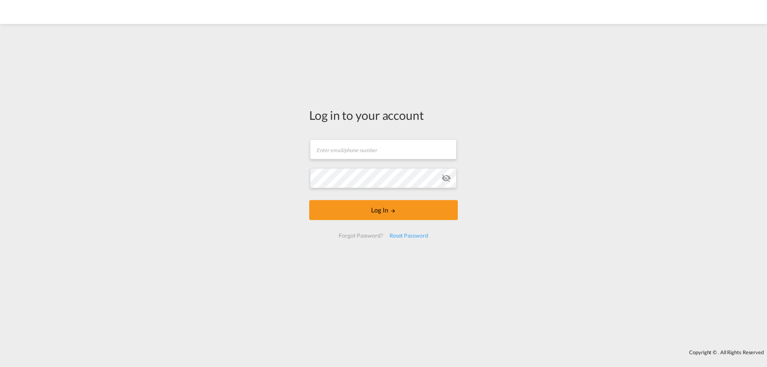  I want to click on div: Reset Password, so click(409, 236).